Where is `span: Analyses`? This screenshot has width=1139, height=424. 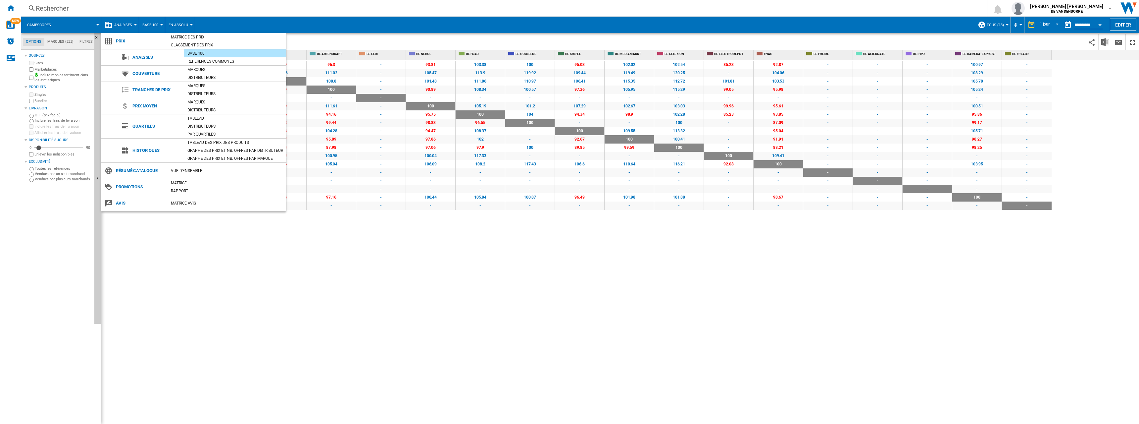
span: Analyses is located at coordinates (157, 57).